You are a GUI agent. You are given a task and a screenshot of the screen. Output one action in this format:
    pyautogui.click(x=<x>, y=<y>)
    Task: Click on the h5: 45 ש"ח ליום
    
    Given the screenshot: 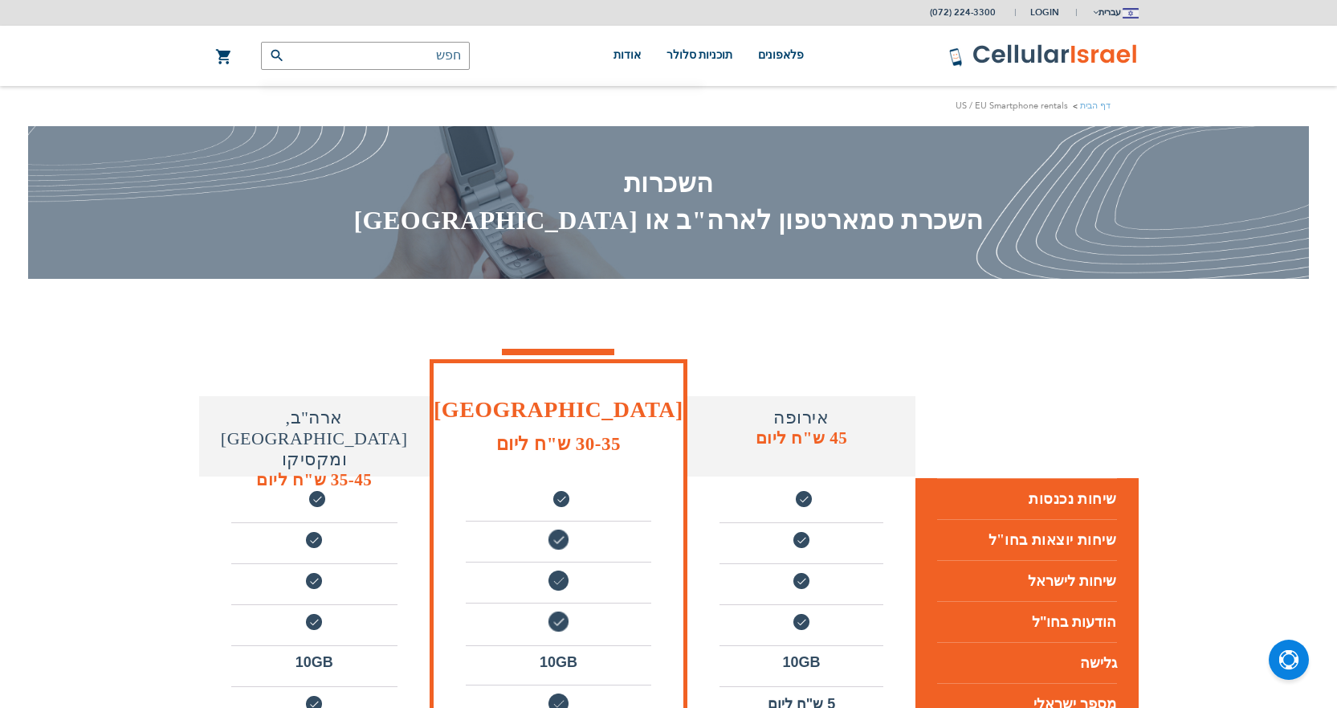 What is the action you would take?
    pyautogui.click(x=802, y=438)
    